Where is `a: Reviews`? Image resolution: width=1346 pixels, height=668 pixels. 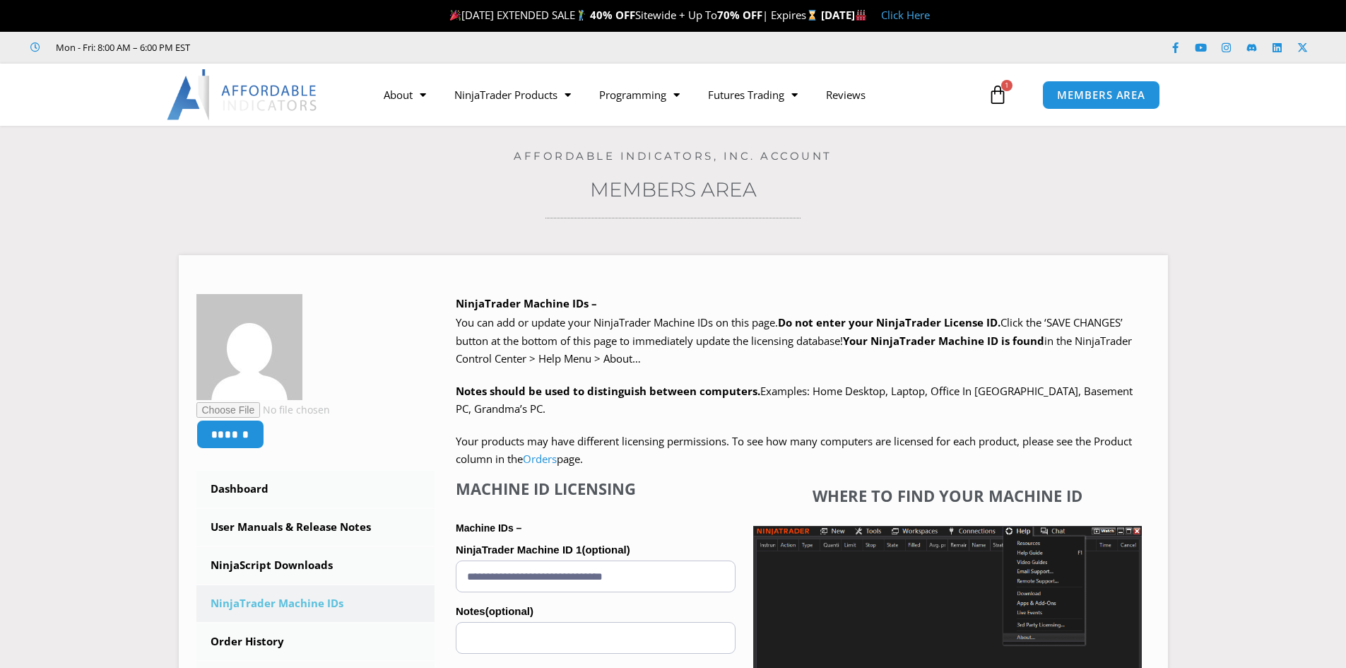 a: Reviews is located at coordinates (846, 95).